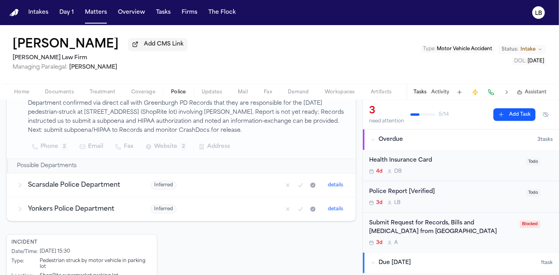 This screenshot has height=275, width=559. What do you see at coordinates (475, 92) in the screenshot?
I see `button: Create Immediate Task` at bounding box center [475, 92].